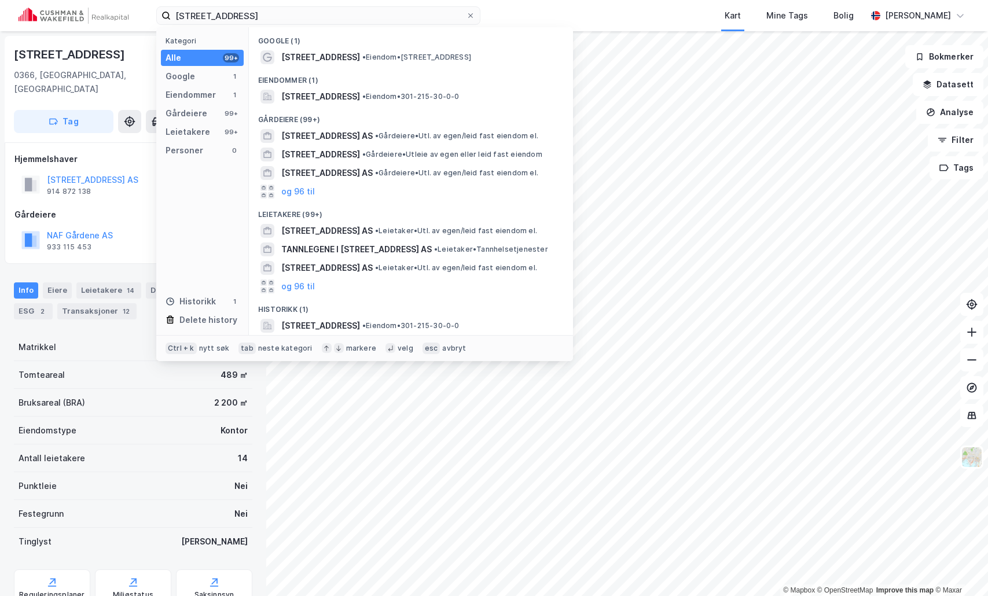 This screenshot has height=596, width=988. I want to click on div: Eiendomstype, so click(47, 430).